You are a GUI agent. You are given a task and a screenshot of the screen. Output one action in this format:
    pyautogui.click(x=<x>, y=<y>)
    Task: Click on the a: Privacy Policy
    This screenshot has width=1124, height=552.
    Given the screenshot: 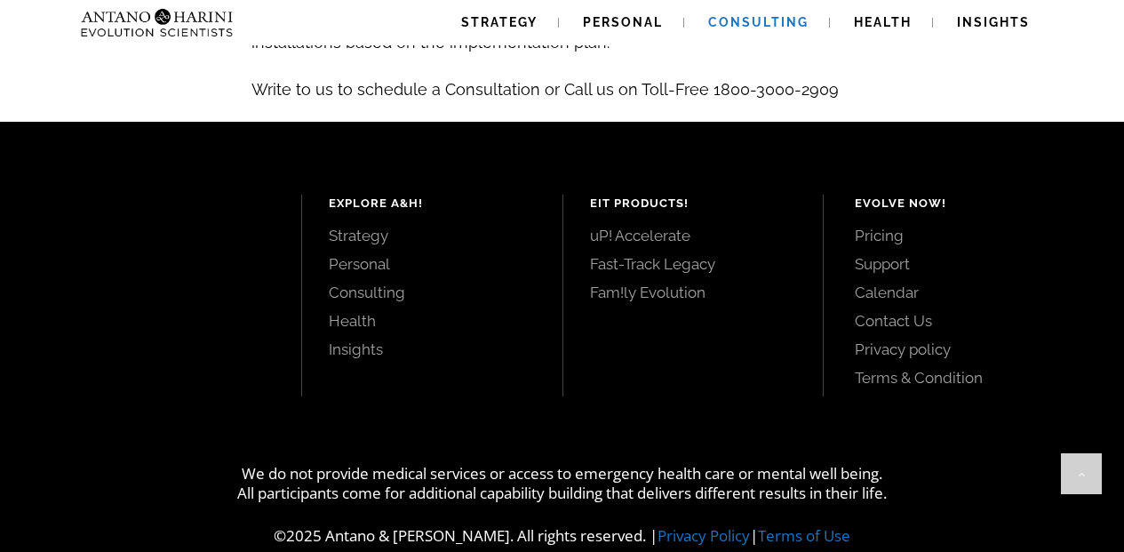 What is the action you would take?
    pyautogui.click(x=704, y=535)
    